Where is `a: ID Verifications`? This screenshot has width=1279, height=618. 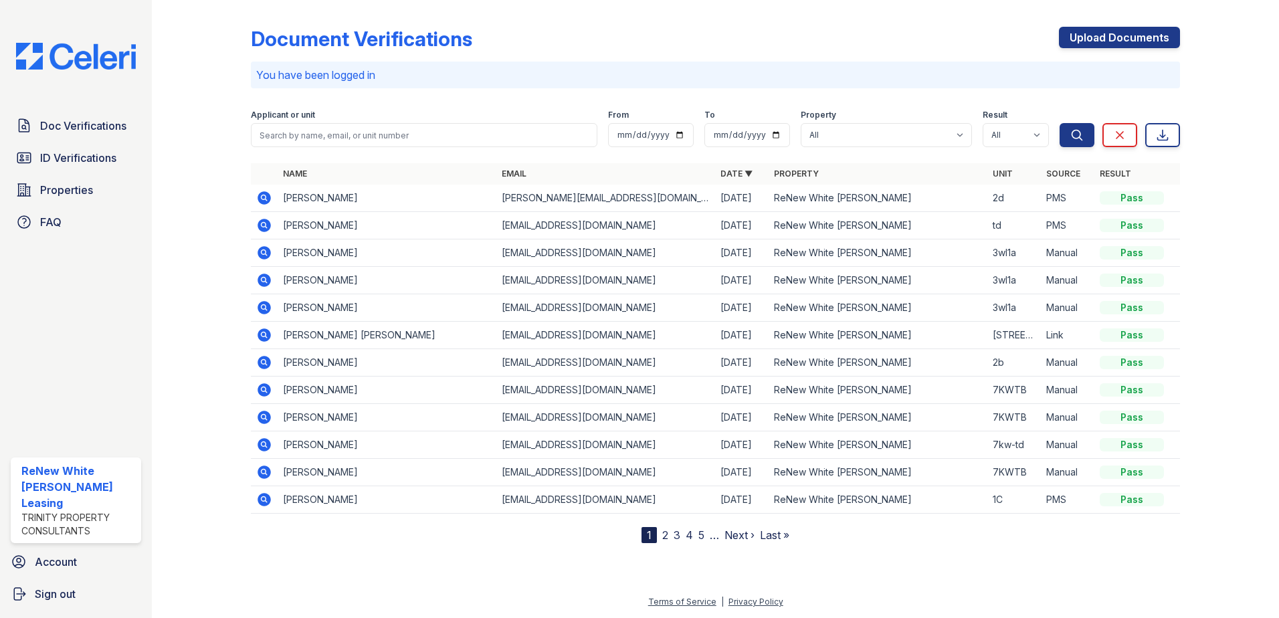 a: ID Verifications is located at coordinates (76, 158).